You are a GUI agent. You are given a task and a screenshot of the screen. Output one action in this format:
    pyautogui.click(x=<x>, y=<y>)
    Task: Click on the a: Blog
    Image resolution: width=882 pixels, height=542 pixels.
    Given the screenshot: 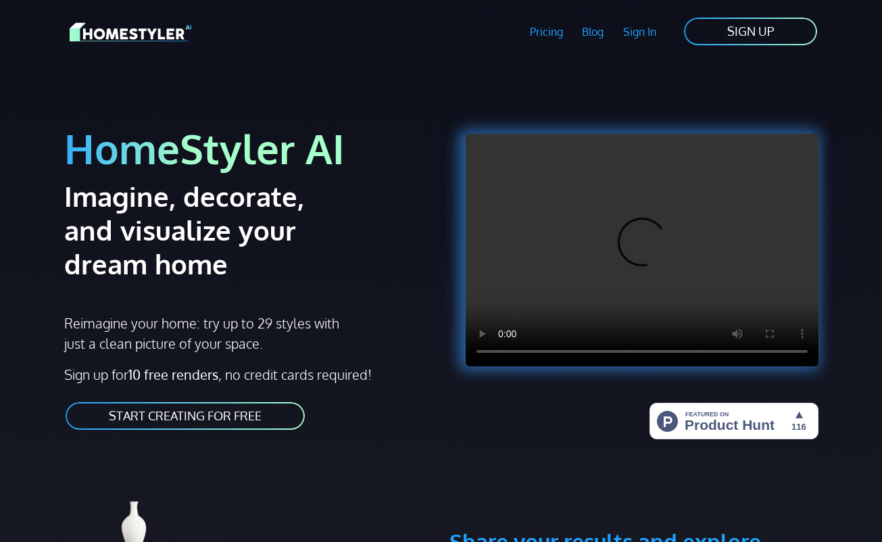 What is the action you would take?
    pyautogui.click(x=593, y=32)
    